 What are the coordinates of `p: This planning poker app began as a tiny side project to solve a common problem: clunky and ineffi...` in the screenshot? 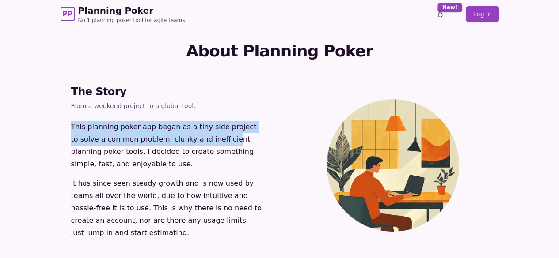 It's located at (167, 146).